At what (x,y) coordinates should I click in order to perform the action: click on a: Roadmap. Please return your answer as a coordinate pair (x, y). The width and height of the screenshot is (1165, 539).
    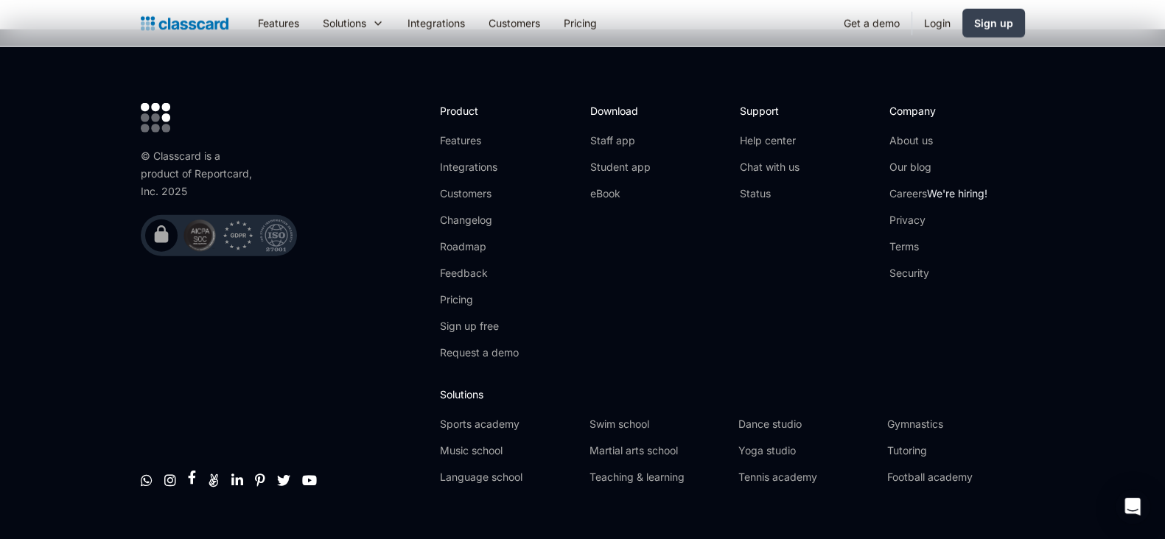
    Looking at the image, I should click on (479, 247).